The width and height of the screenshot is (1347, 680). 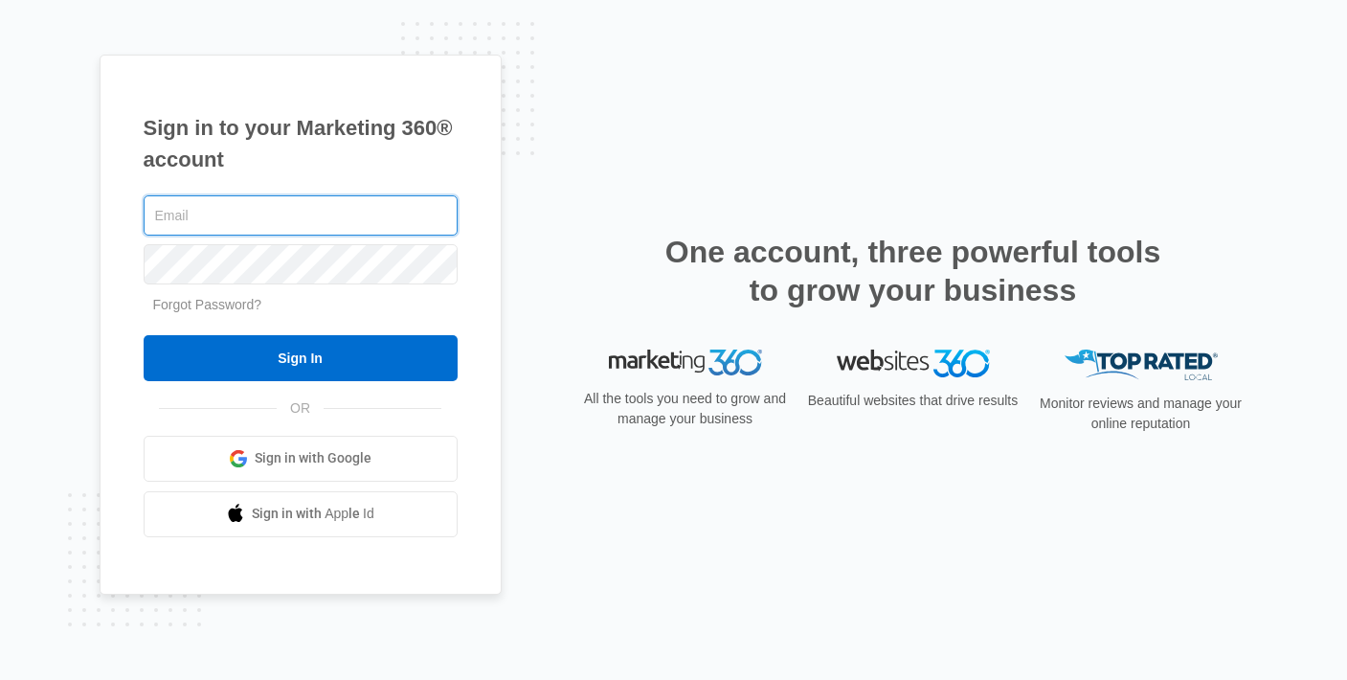 I want to click on a: Sign in with Google, so click(x=301, y=459).